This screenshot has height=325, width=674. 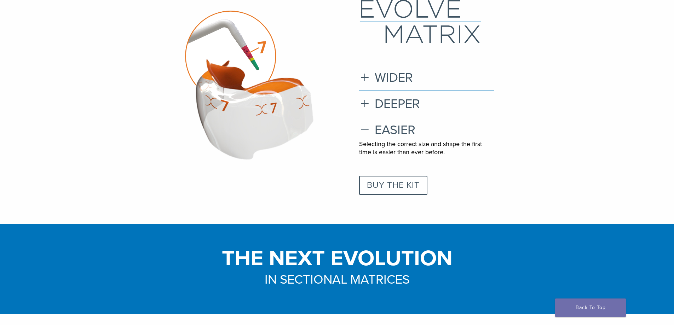 I want to click on a: BUY THE KIT, so click(x=393, y=185).